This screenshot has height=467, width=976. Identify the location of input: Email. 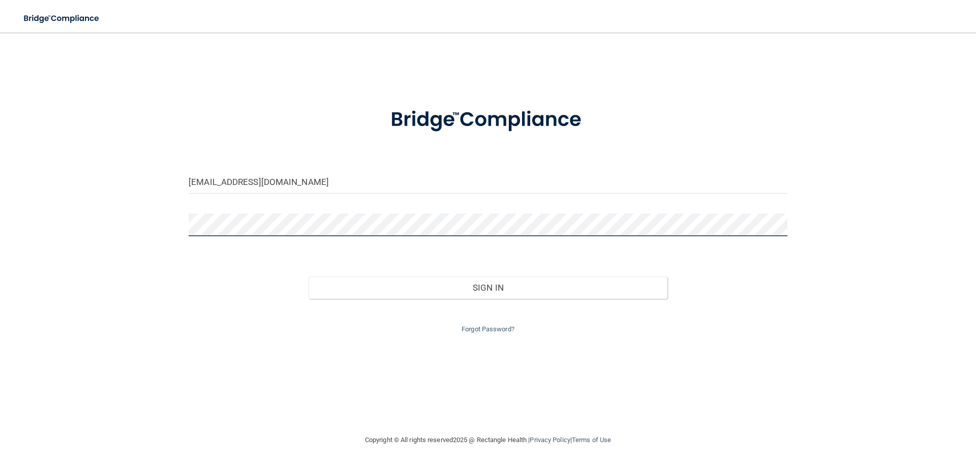
(488, 182).